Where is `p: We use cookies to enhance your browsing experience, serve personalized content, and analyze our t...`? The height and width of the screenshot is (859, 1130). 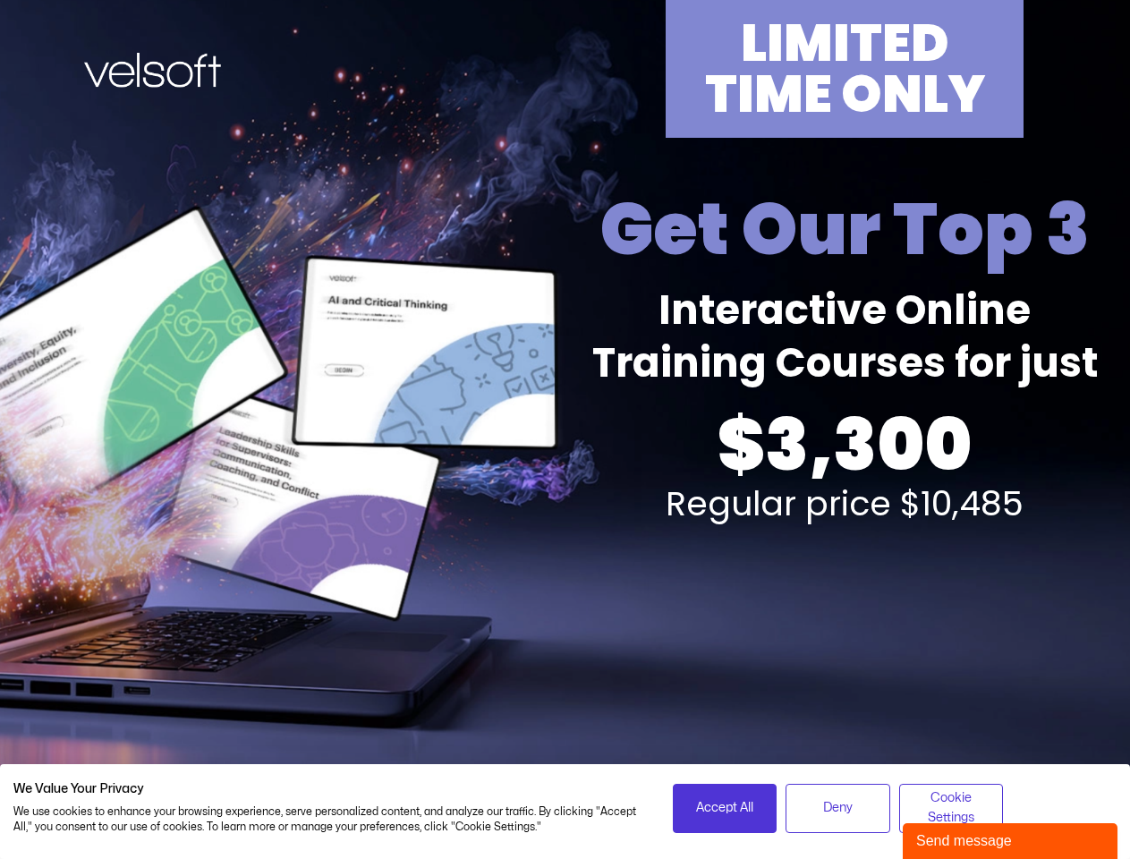
p: We use cookies to enhance your browsing experience, serve personalized content, and analyze our t... is located at coordinates (329, 820).